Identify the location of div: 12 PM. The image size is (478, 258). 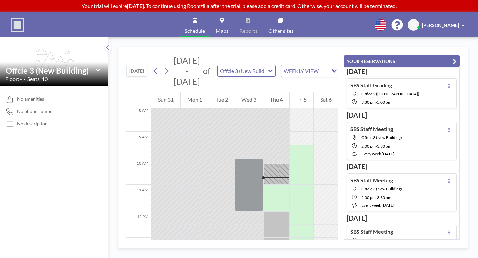
(139, 225).